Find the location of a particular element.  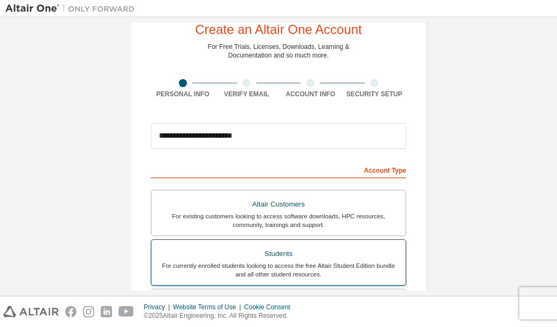

img: linkedin.svg is located at coordinates (106, 312).